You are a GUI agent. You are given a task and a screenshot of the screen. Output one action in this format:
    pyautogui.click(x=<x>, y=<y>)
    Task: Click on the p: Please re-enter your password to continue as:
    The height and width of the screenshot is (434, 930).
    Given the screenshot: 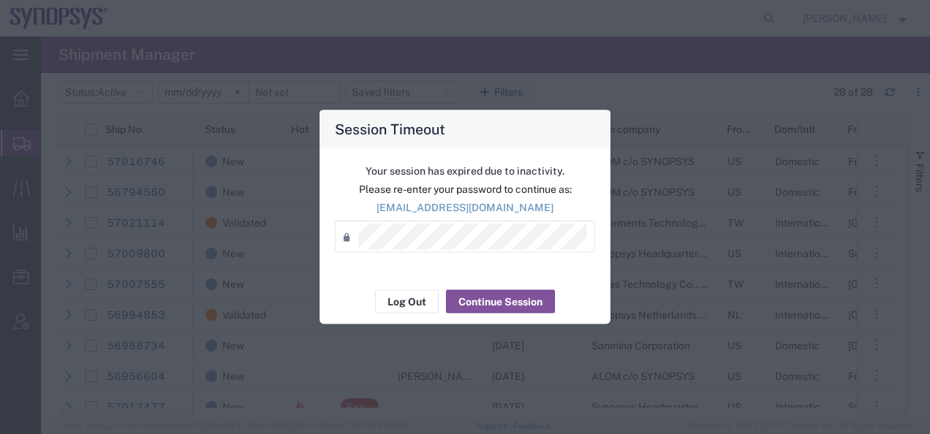 What is the action you would take?
    pyautogui.click(x=465, y=189)
    